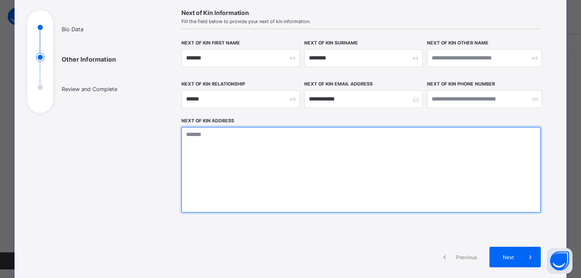  Describe the element at coordinates (213, 84) in the screenshot. I see `label: Next of Kin Relationship` at that location.